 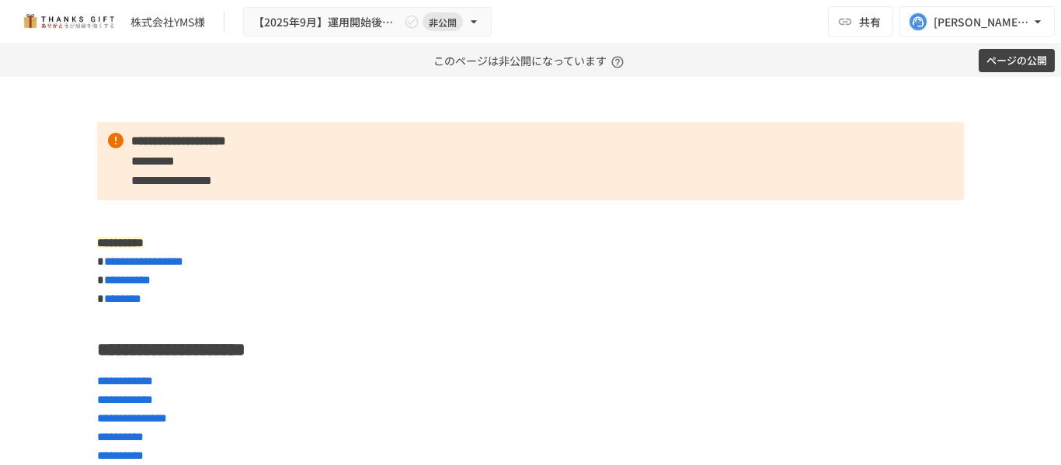 I want to click on button: 【2025年9月】運用開始後振り返りミーティング非公開, so click(x=367, y=22).